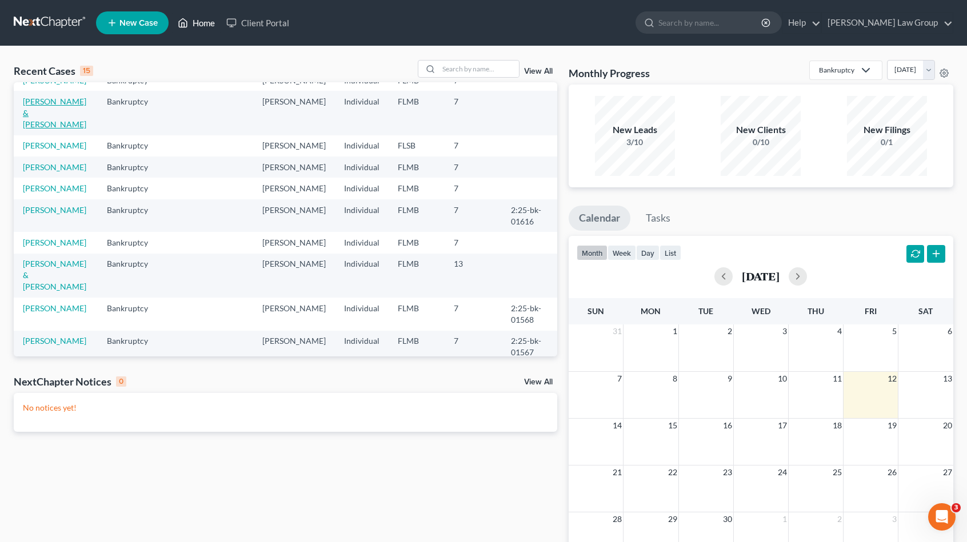 The image size is (967, 542). What do you see at coordinates (86, 71) in the screenshot?
I see `div: 15` at bounding box center [86, 71].